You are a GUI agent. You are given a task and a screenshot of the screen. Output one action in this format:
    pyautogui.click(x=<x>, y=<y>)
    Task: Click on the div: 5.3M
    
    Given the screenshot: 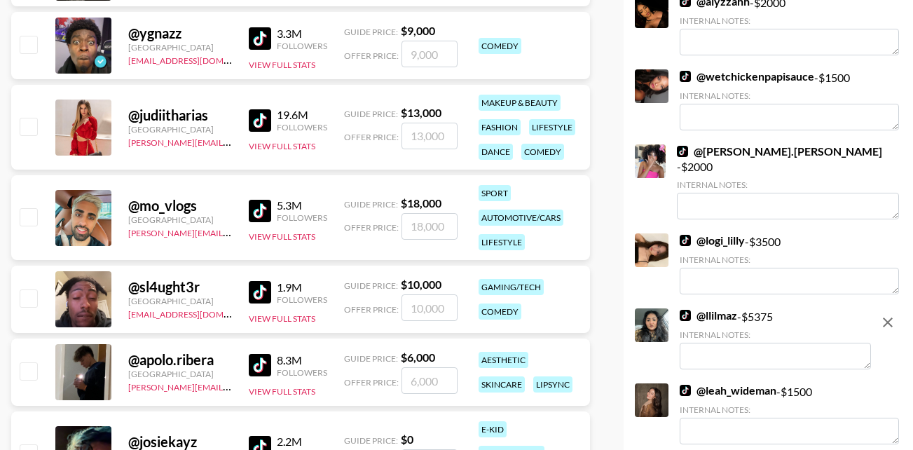 What is the action you would take?
    pyautogui.click(x=302, y=205)
    